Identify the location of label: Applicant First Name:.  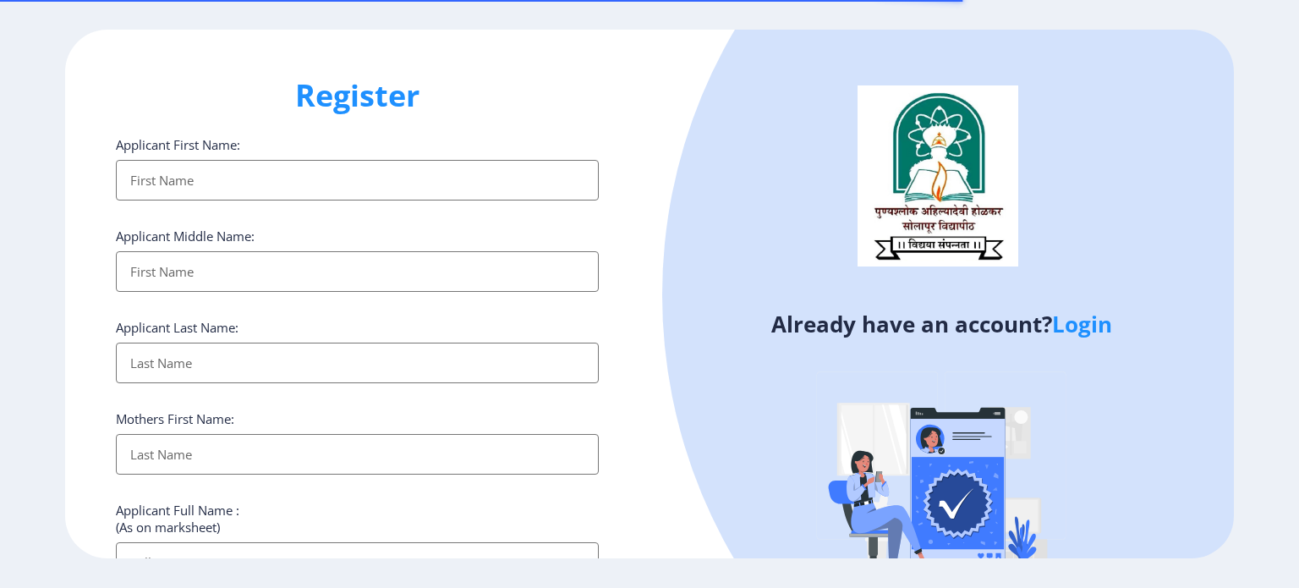
(178, 145).